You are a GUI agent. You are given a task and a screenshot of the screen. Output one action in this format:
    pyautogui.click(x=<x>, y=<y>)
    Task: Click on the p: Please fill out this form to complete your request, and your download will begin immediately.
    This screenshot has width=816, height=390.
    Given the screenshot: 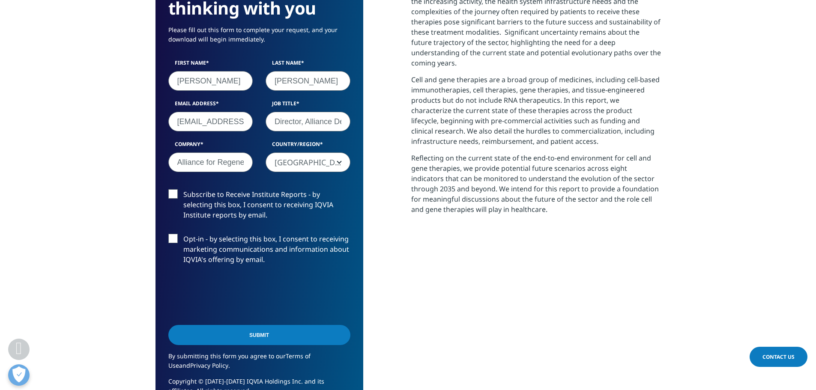 What is the action you would take?
    pyautogui.click(x=259, y=38)
    